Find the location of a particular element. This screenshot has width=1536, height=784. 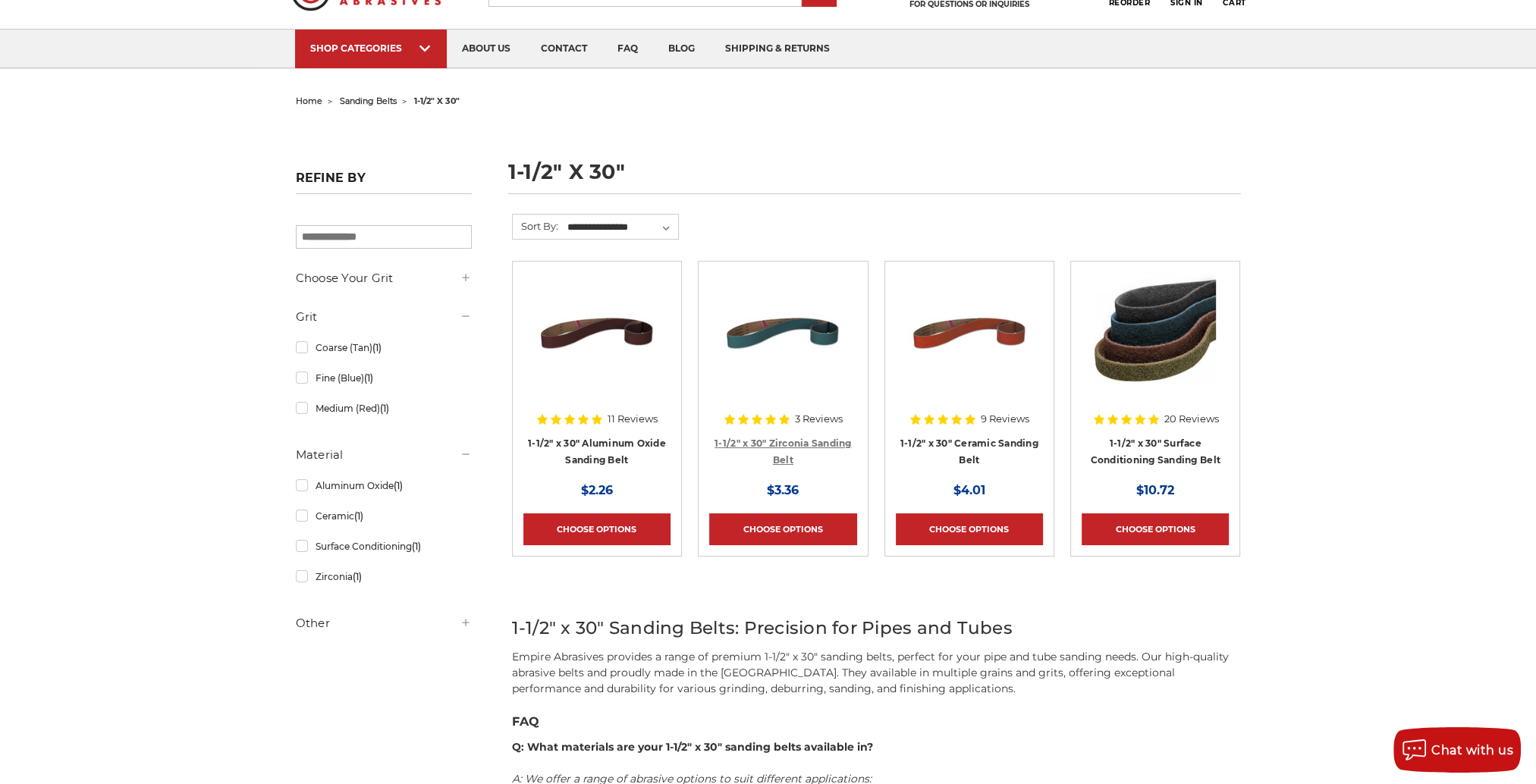

img: 1-1/2" x 30" Sanding Belt - Aluminum Oxide is located at coordinates (597, 332).